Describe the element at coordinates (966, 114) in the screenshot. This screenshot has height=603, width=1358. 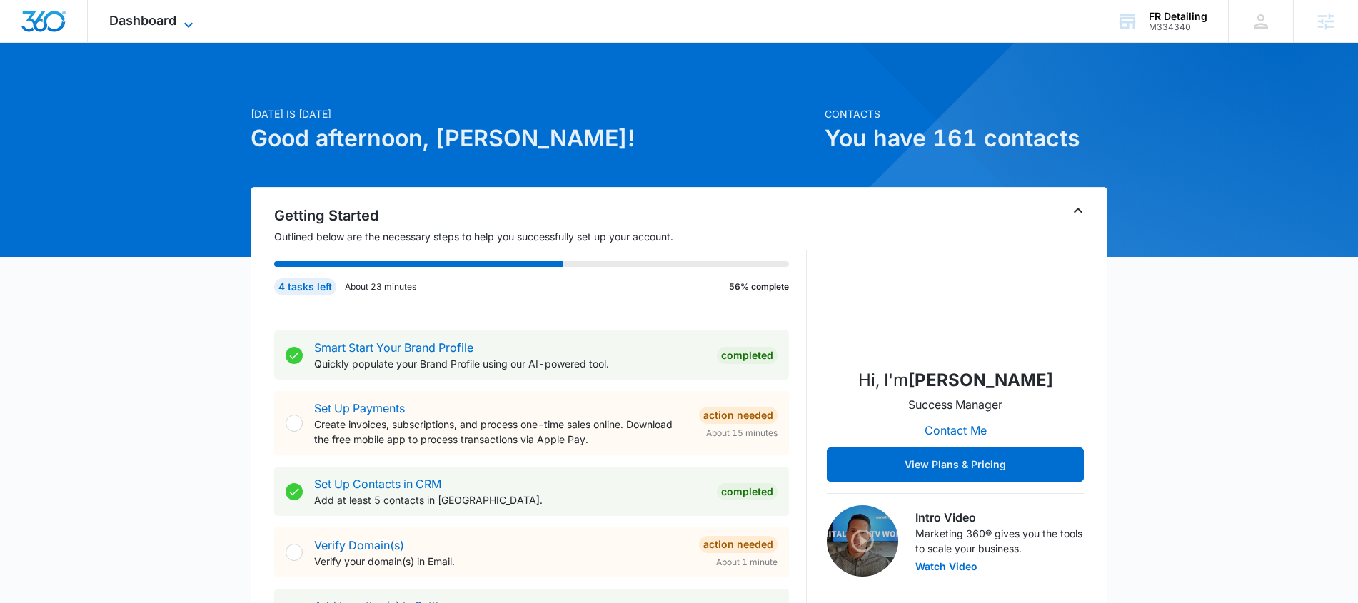
I see `p: Contacts` at that location.